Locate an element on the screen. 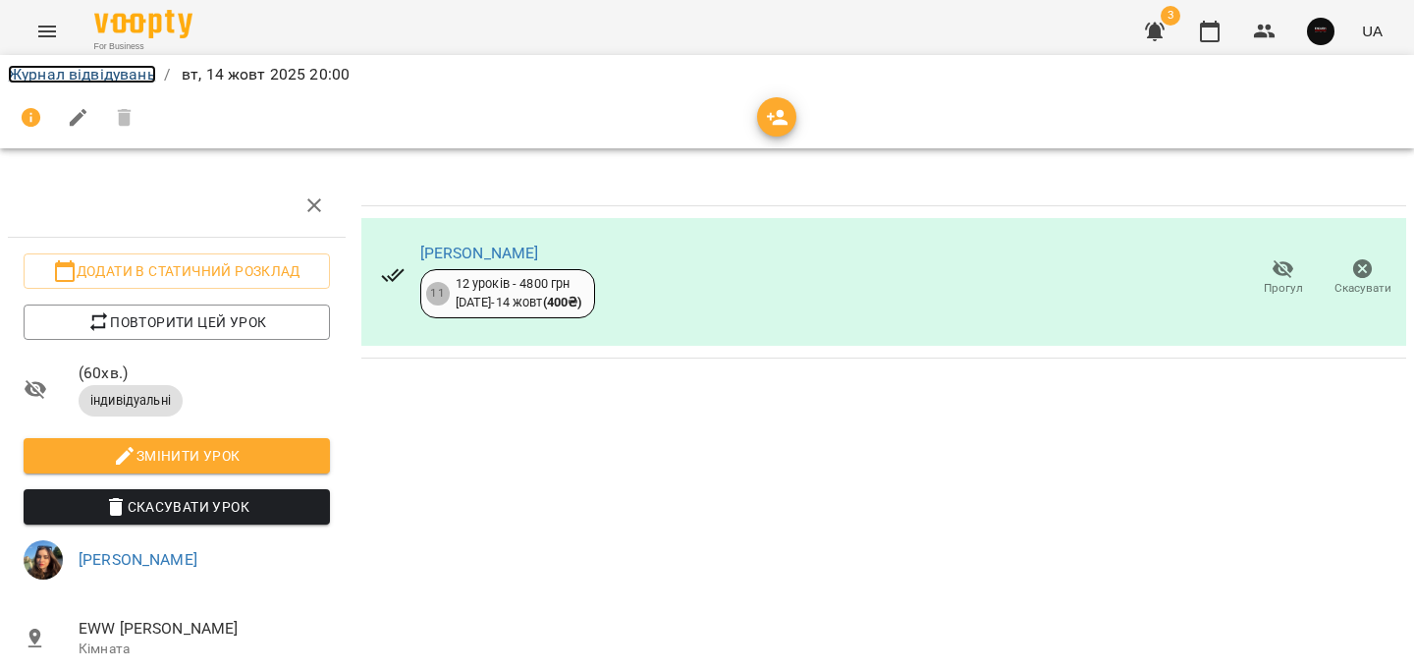  p: вт, 14 жовт 2025 20:00 is located at coordinates (263, 75).